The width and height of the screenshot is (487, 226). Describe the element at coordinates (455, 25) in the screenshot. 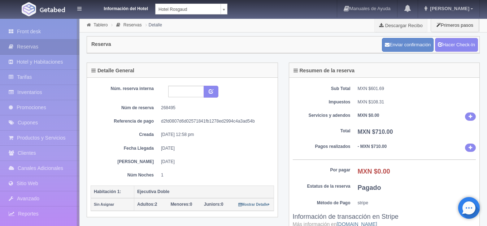

I see `button: Primeros pasos` at that location.